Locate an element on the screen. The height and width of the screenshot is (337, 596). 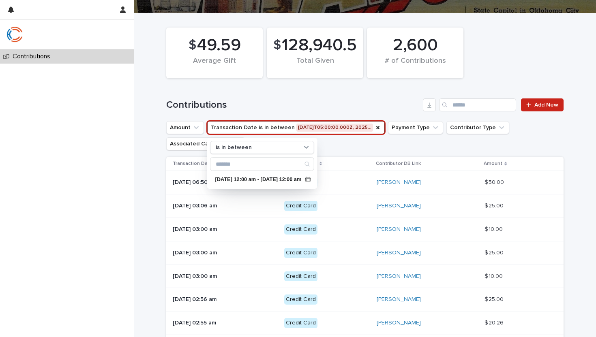
img: qJrBEDQOT26p5MY9181R is located at coordinates (15, 34).